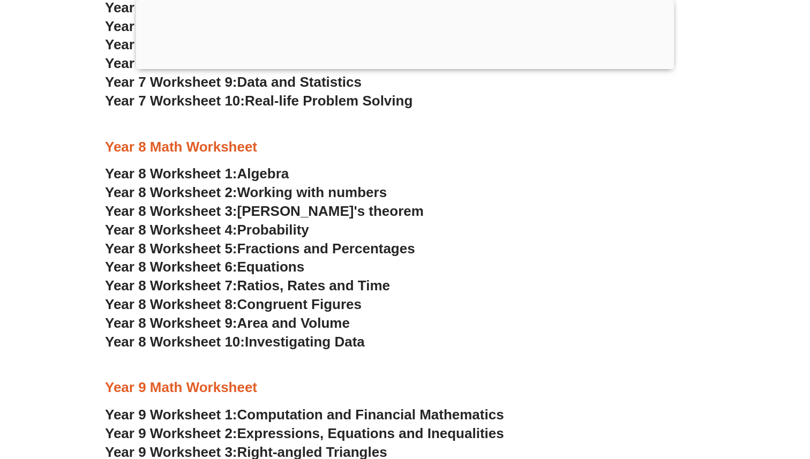 This screenshot has height=459, width=810. What do you see at coordinates (171, 434) in the screenshot?
I see `span: Year 9 Worksheet 2:` at bounding box center [171, 434].